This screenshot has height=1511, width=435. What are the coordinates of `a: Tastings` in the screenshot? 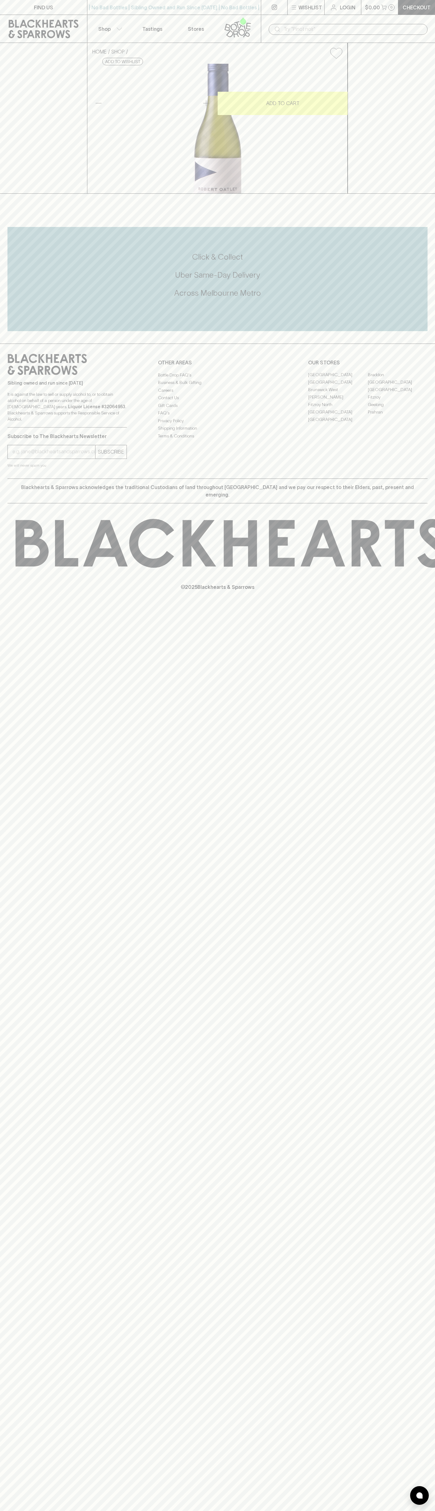 It's located at (152, 29).